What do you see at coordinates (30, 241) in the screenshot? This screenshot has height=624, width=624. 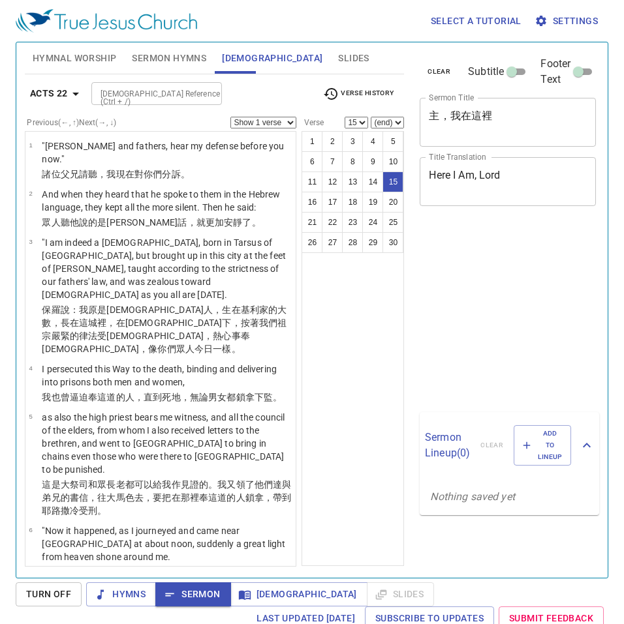 I see `span: 3` at bounding box center [30, 241].